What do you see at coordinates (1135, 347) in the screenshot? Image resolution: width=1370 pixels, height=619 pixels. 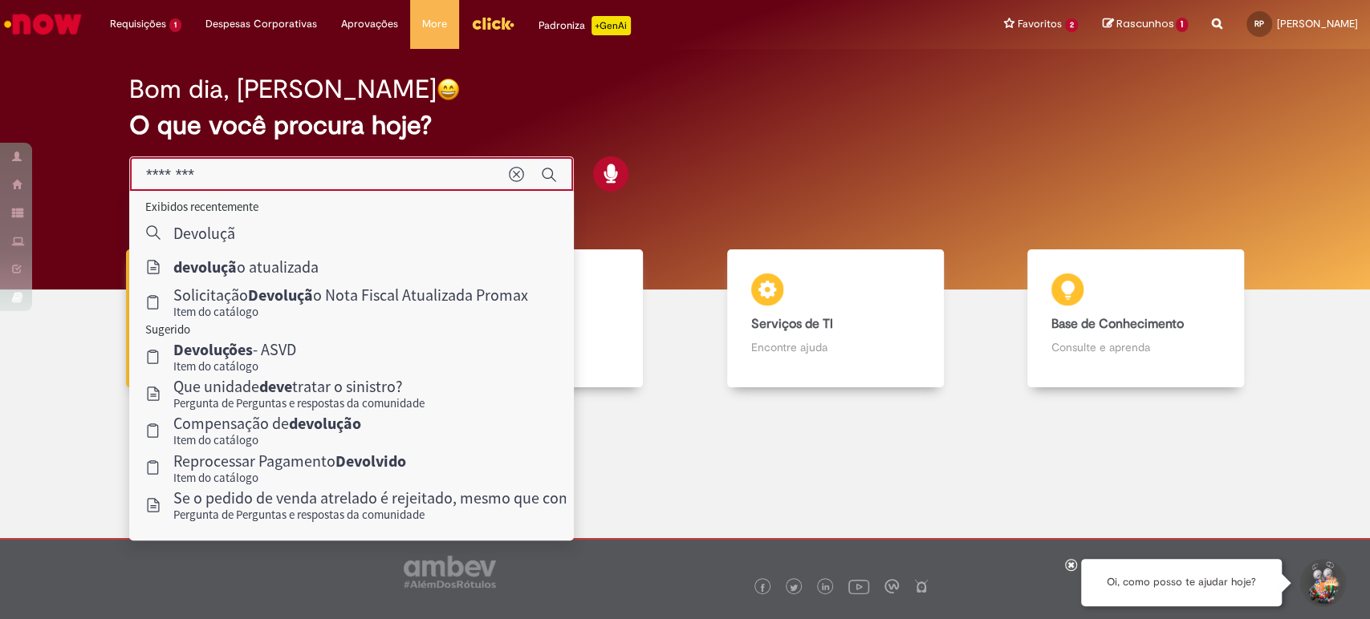 I see `p: Consulte e aprenda` at bounding box center [1135, 347].